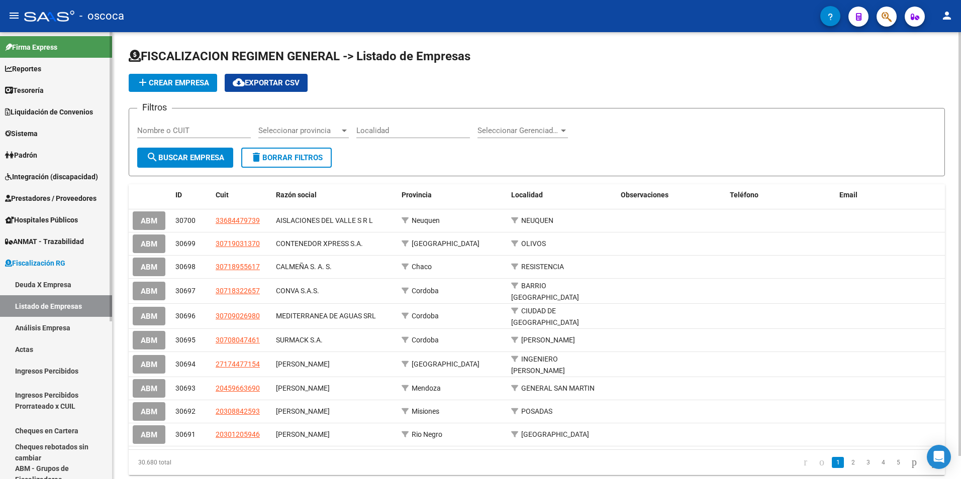  What do you see at coordinates (209, 463) in the screenshot?
I see `div: 30.680 total` at bounding box center [209, 463].